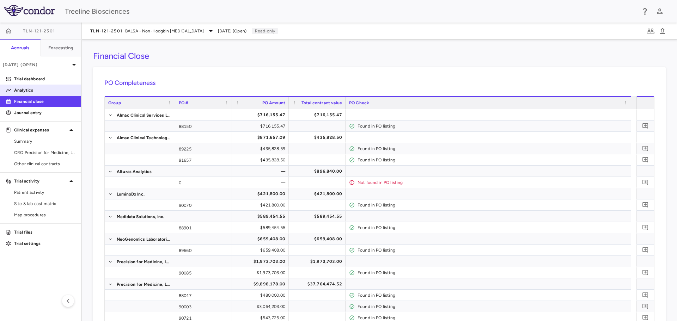 The width and height of the screenshot is (677, 321). What do you see at coordinates (144, 284) in the screenshot?
I see `span: Precision for Medicine, LLC` at bounding box center [144, 284].